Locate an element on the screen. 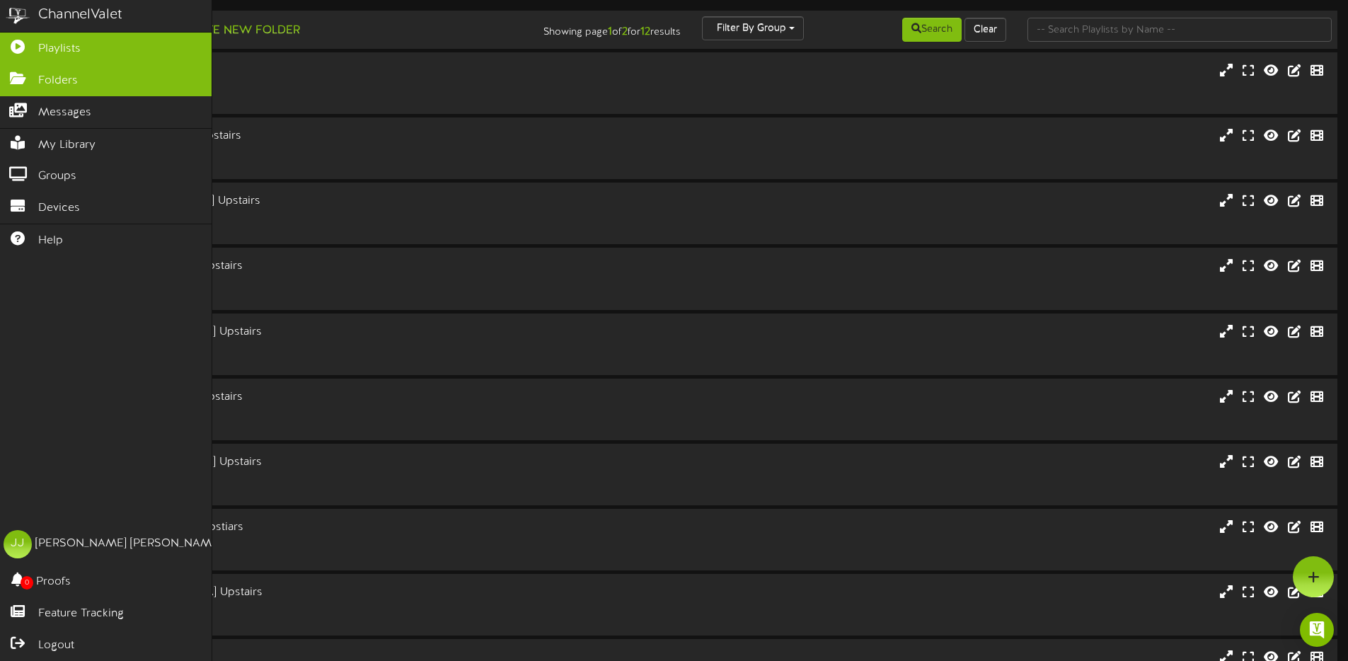 This screenshot has width=1348, height=661. strong: 2 is located at coordinates (625, 32).